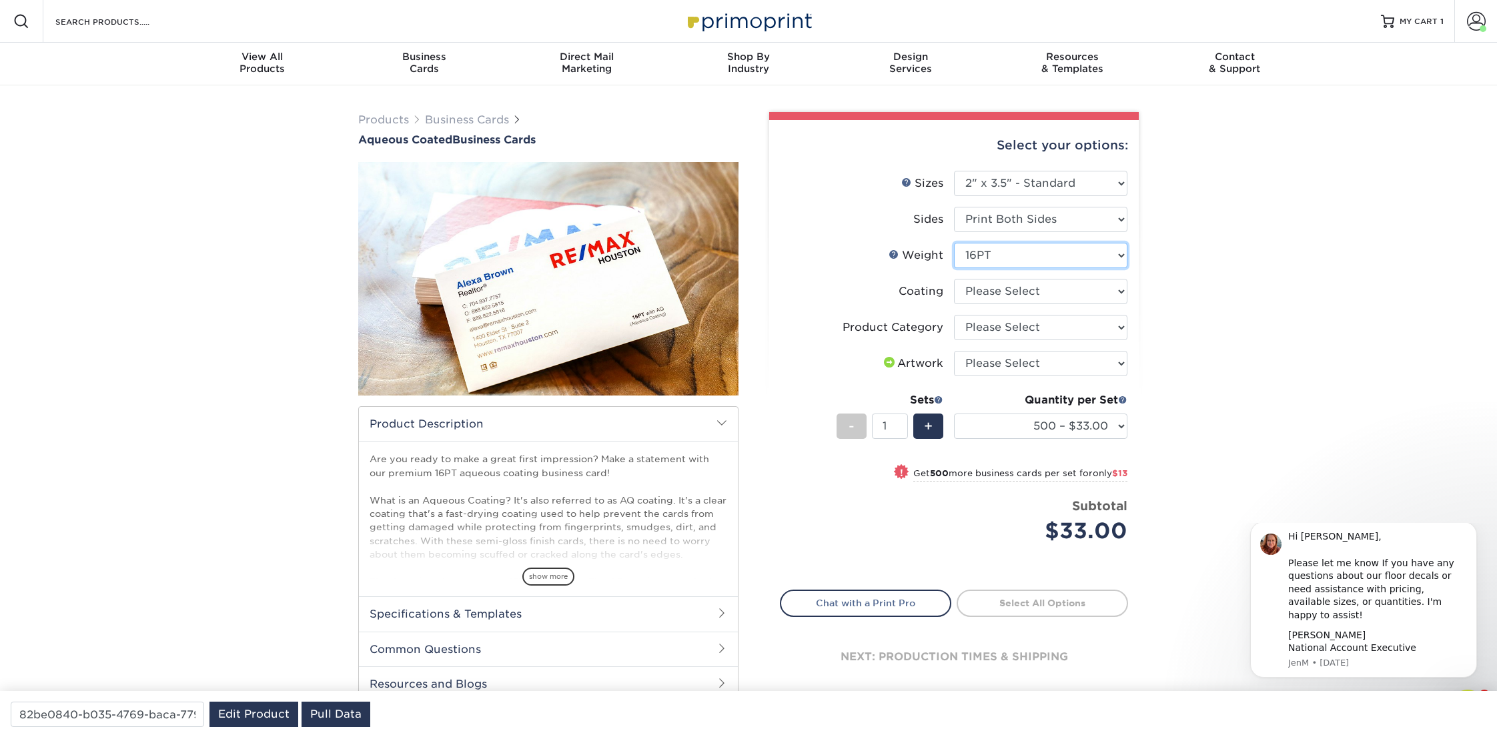 This screenshot has height=735, width=1497. I want to click on span: View All, so click(262, 57).